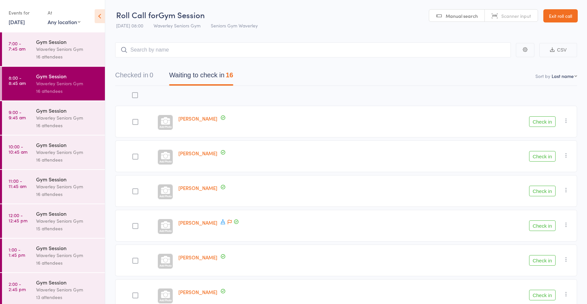 The height and width of the screenshot is (304, 587). What do you see at coordinates (134, 77) in the screenshot?
I see `button: Checked in0` at bounding box center [134, 77].